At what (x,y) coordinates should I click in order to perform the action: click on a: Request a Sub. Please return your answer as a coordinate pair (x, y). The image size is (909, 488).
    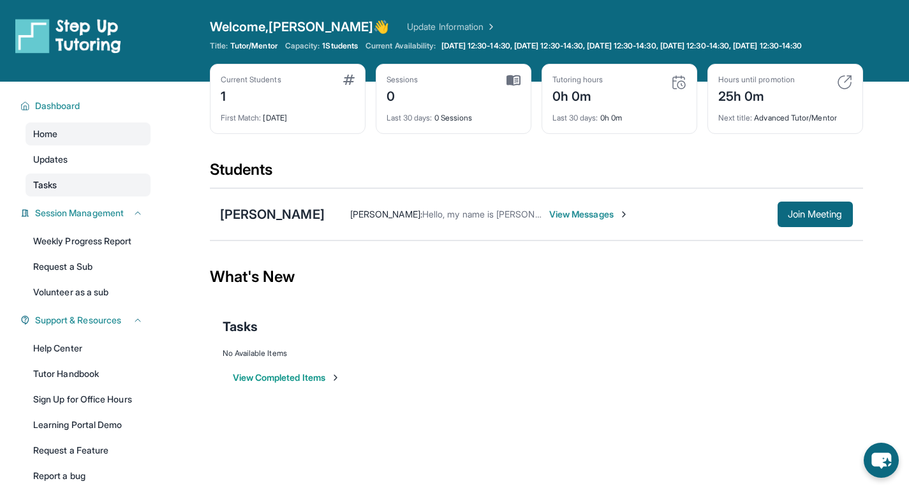
    Looking at the image, I should click on (88, 267).